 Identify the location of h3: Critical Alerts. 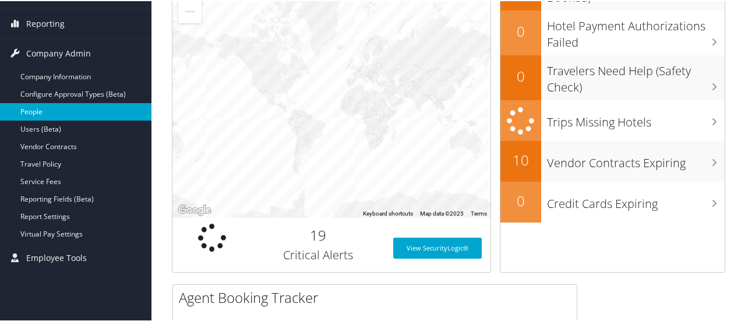
(318, 254).